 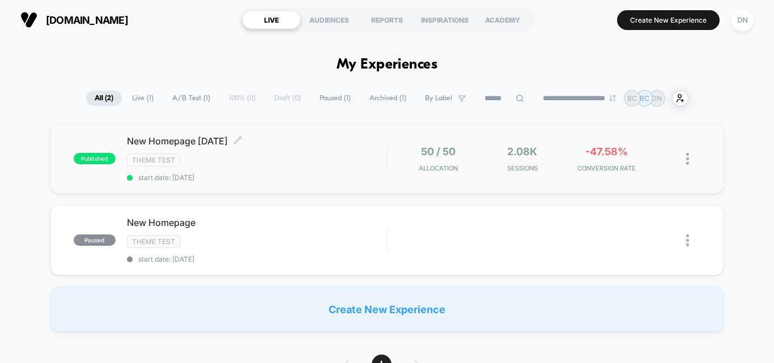 What do you see at coordinates (502, 20) in the screenshot?
I see `div: ACADEMY` at bounding box center [502, 20].